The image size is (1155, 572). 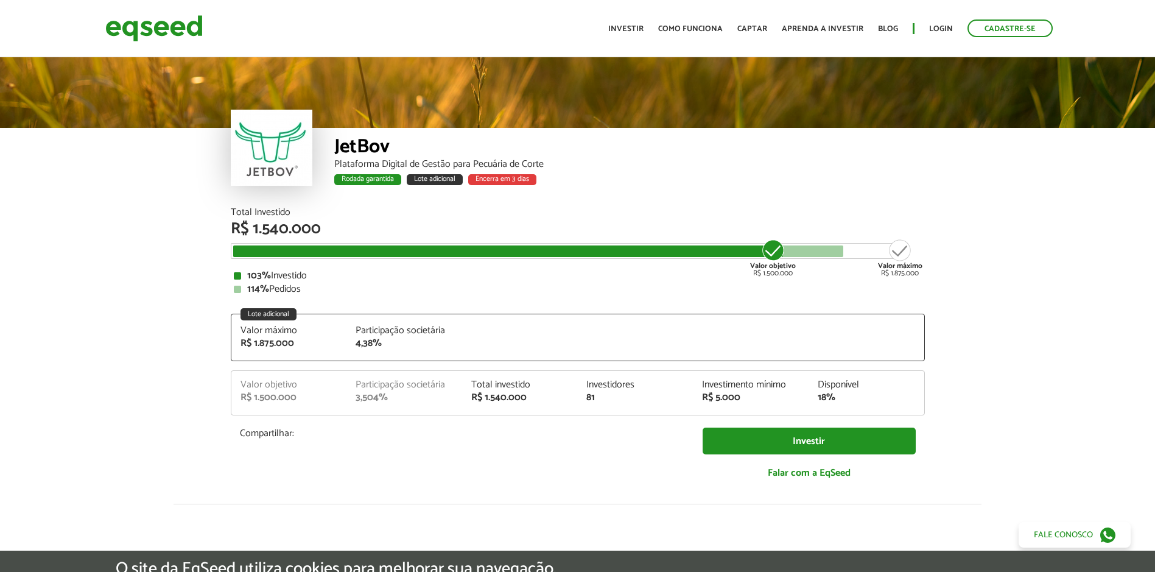 What do you see at coordinates (368, 180) in the screenshot?
I see `div: Rodada garantida` at bounding box center [368, 180].